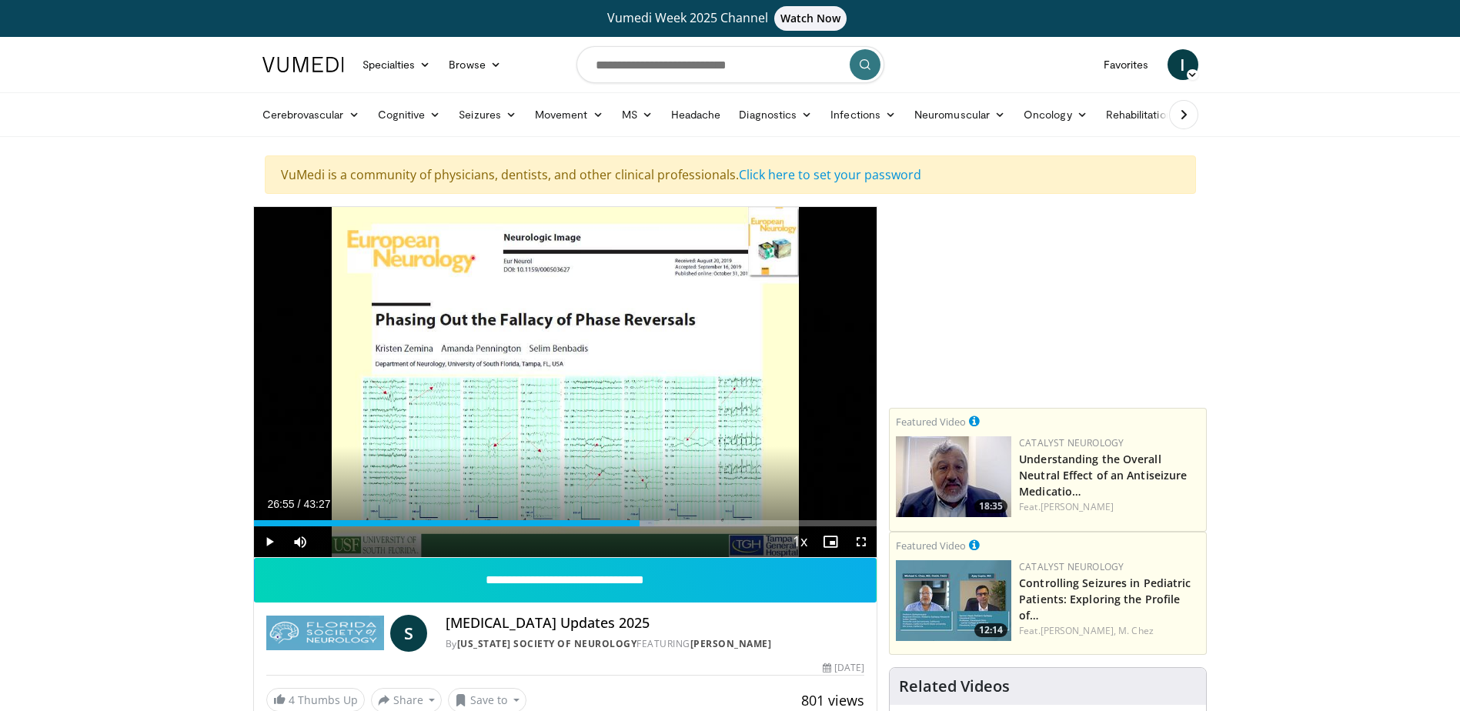 The width and height of the screenshot is (1460, 711). What do you see at coordinates (281, 504) in the screenshot?
I see `span: 26:55` at bounding box center [281, 504].